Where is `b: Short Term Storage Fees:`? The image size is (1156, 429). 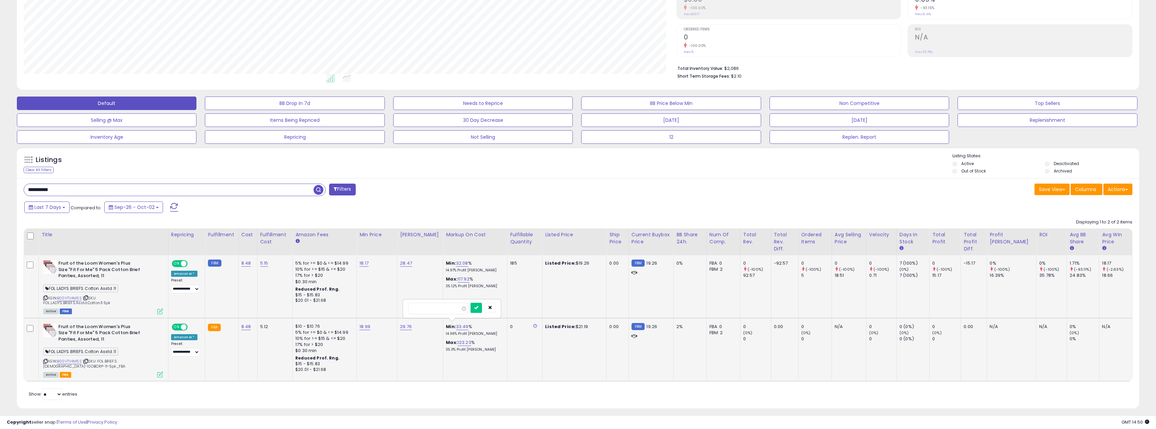 b: Short Term Storage Fees: is located at coordinates (703, 76).